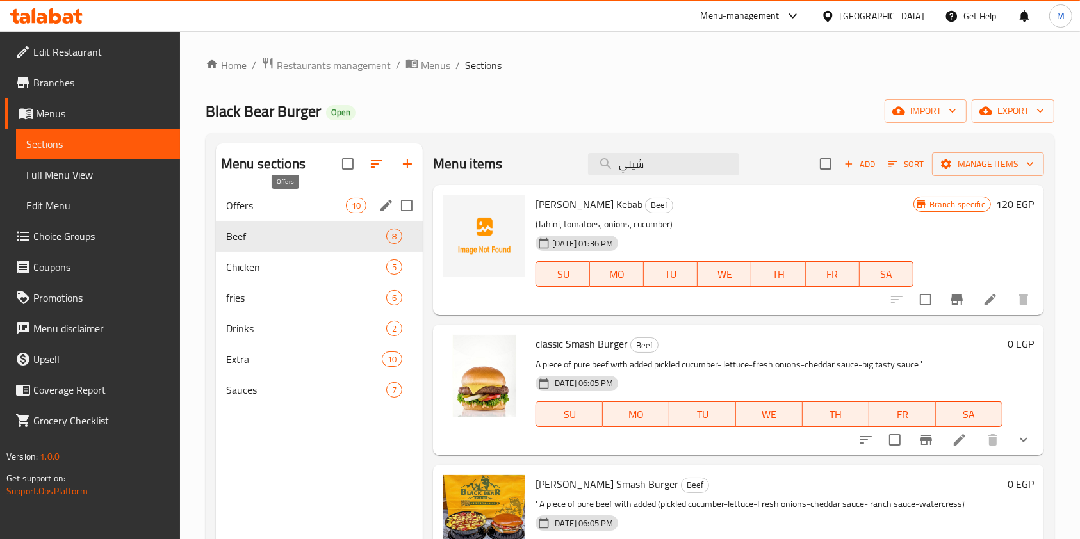 The image size is (1080, 539). I want to click on span: Get support on:, so click(36, 479).